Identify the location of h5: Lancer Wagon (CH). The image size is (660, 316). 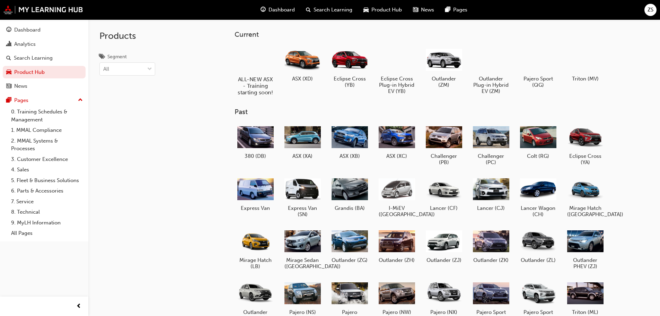
(538, 211).